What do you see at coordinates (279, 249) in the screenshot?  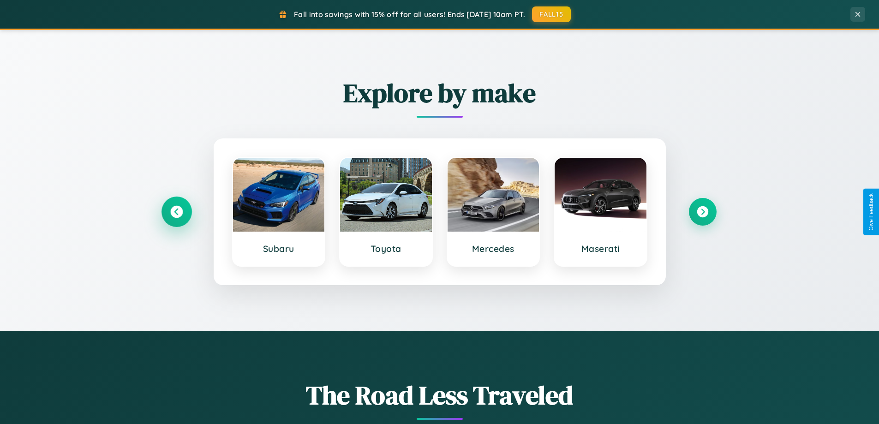 I see `h3: Subaru` at bounding box center [279, 249].